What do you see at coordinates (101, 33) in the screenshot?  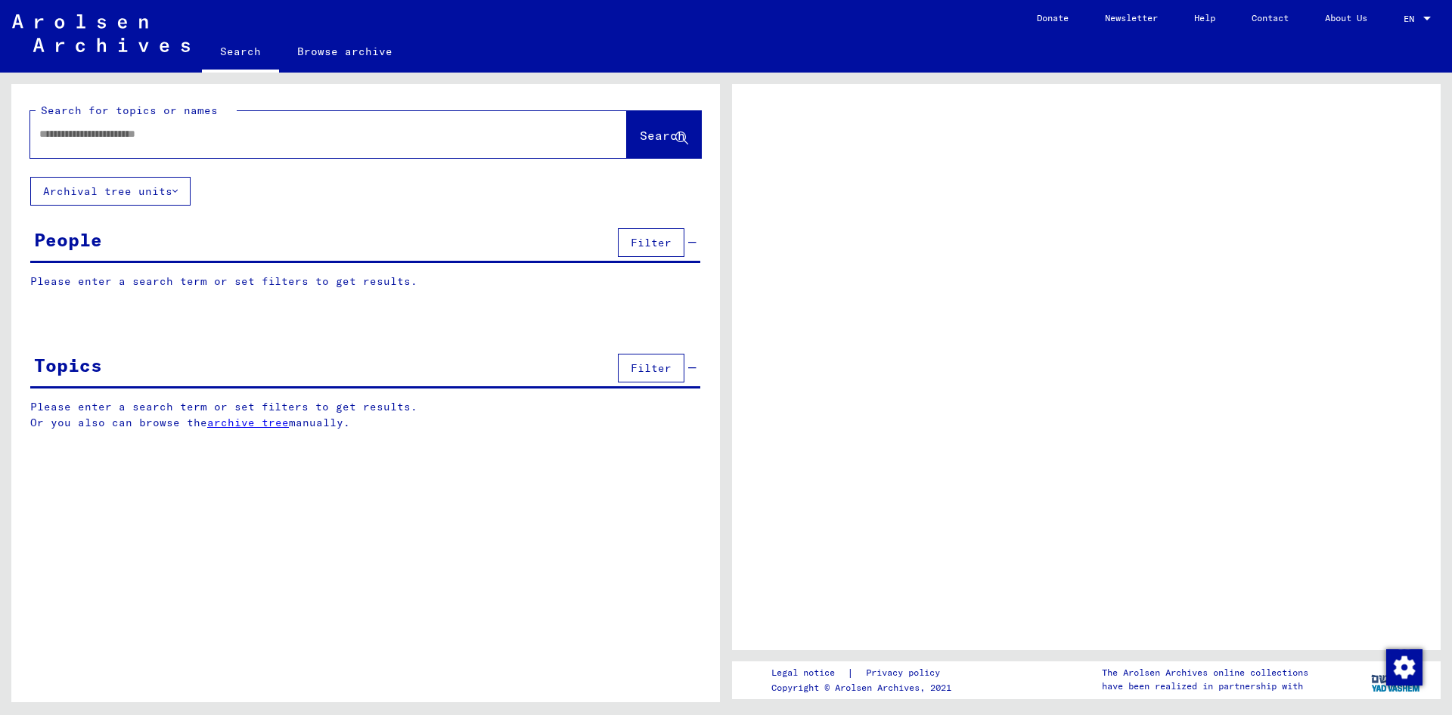 I see `img: Arolsen_neg.svg` at bounding box center [101, 33].